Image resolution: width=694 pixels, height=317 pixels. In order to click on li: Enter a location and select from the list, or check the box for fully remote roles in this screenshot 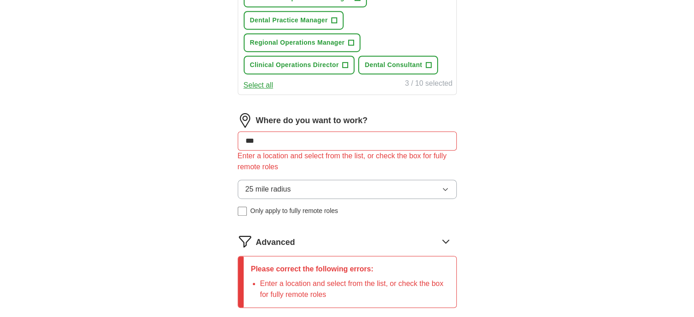, I will do `click(354, 289)`.